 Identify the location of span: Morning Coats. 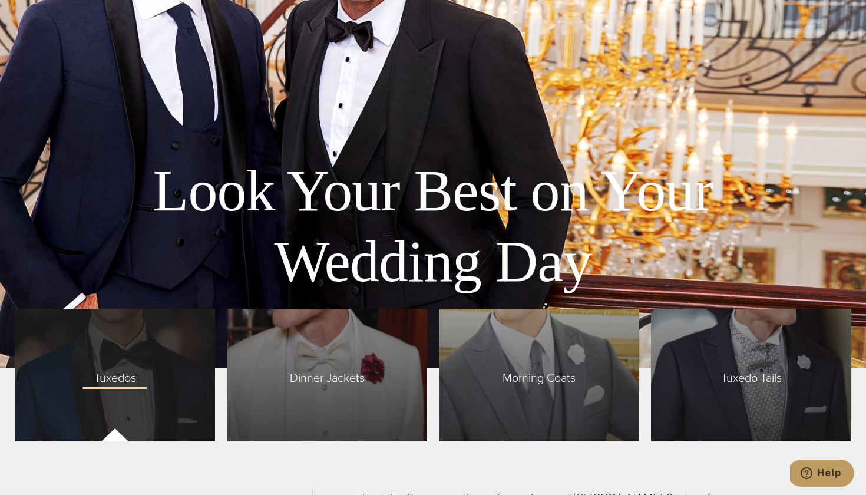
(539, 375).